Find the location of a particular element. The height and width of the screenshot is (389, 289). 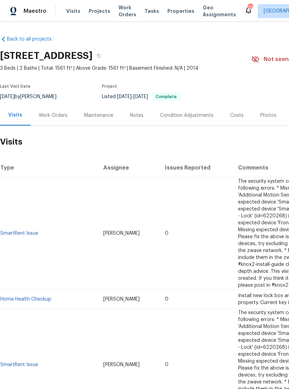

div: Work Orders is located at coordinates (53, 116).